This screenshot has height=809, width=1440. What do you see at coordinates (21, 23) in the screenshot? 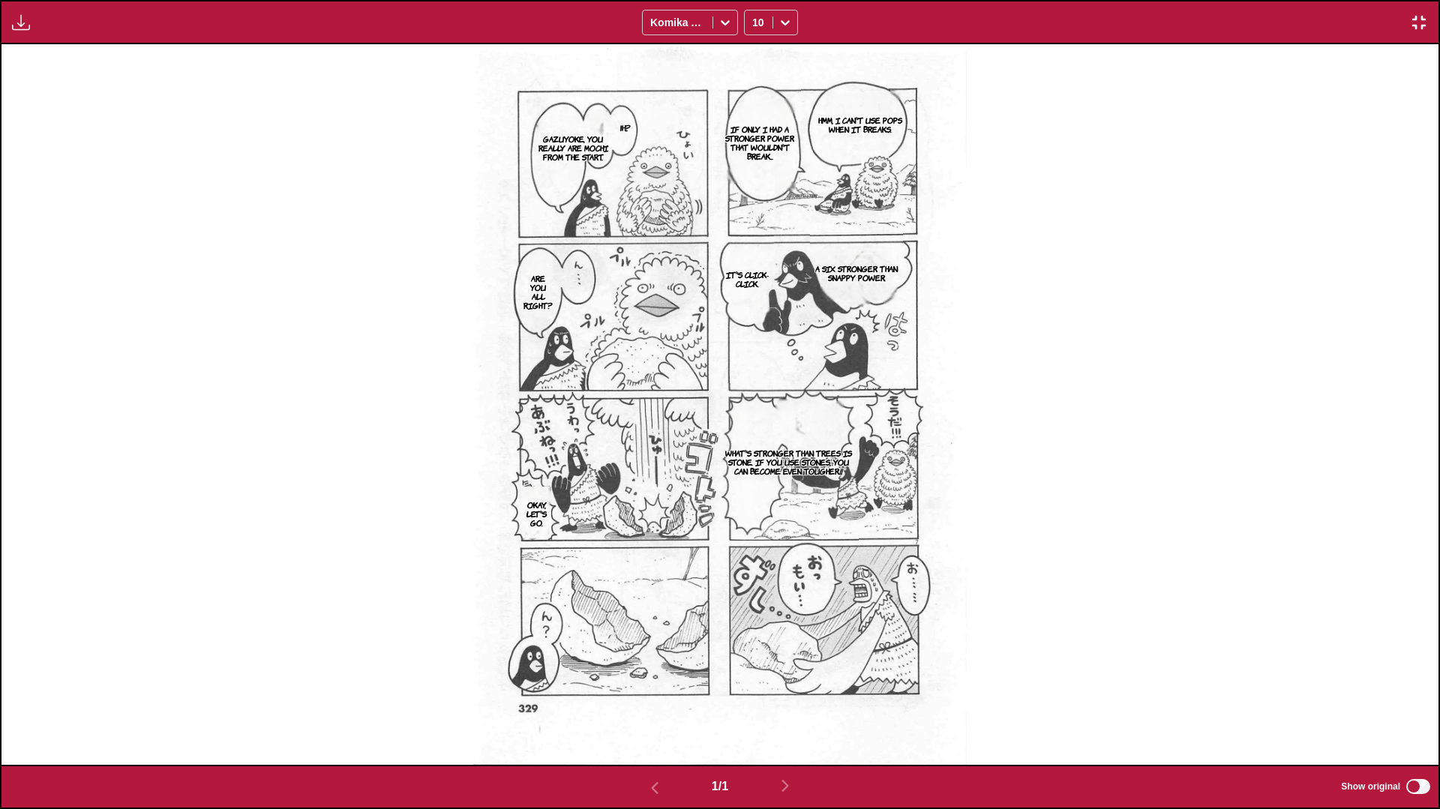
I see `img: Download translated images` at bounding box center [21, 23].